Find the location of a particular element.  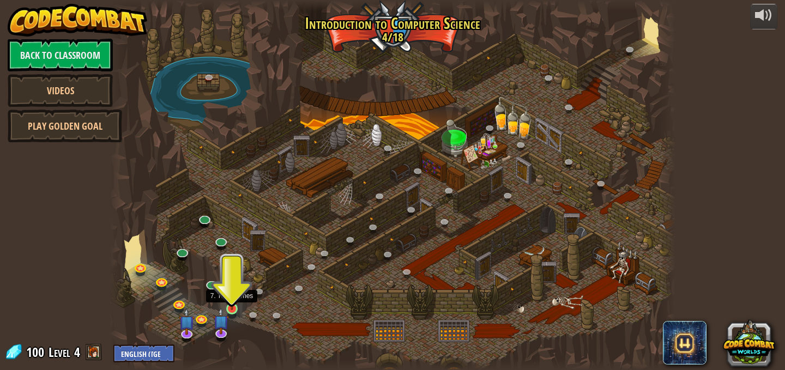

span: Level is located at coordinates (59, 352).